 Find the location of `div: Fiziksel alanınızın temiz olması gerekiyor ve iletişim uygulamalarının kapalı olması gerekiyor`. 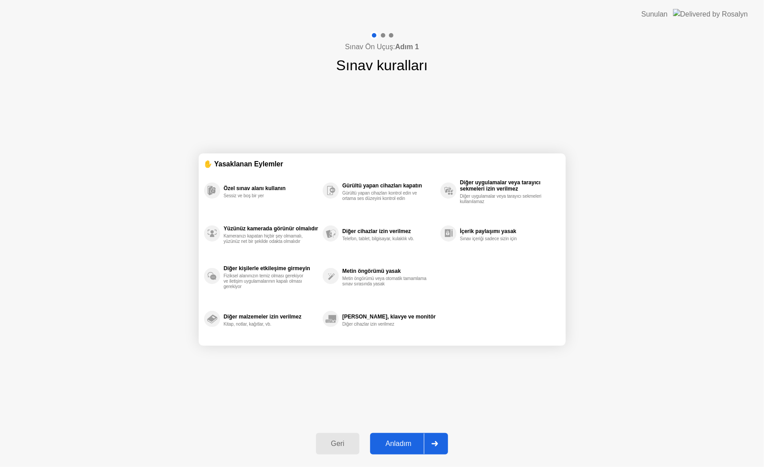

div: Fiziksel alanınızın temiz olması gerekiyor ve iletişim uygulamalarının kapalı olması gerekiyor is located at coordinates (266, 282).